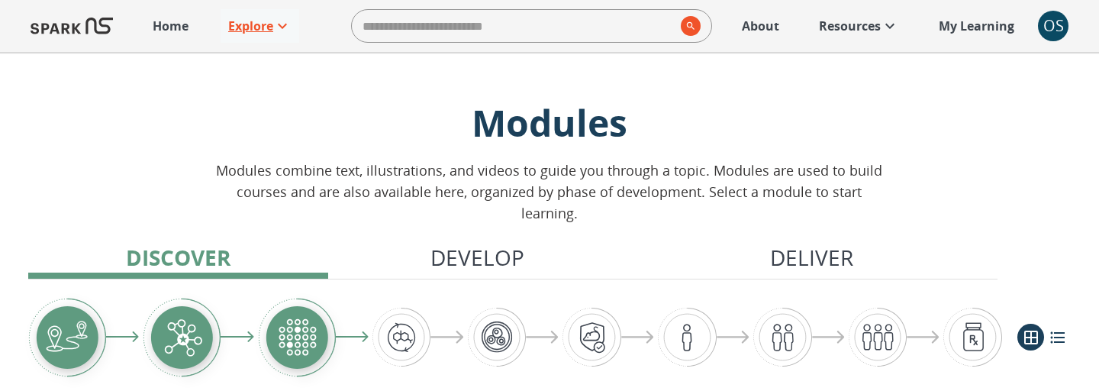 The width and height of the screenshot is (1099, 391). I want to click on p: Discover, so click(178, 257).